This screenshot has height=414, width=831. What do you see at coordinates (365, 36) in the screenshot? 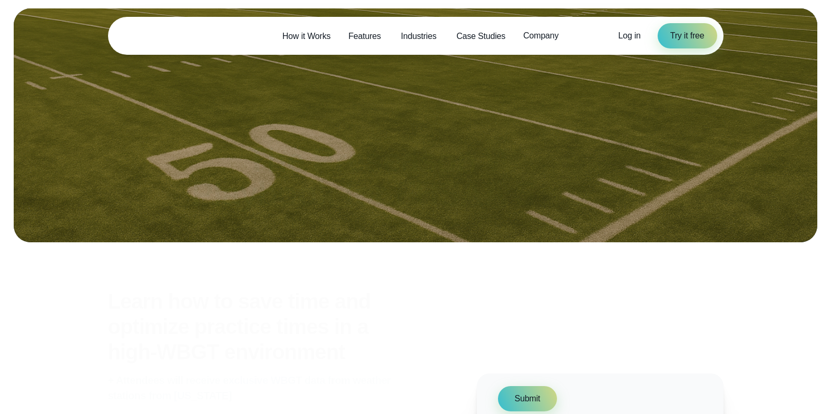
I see `span: Features` at bounding box center [365, 36].